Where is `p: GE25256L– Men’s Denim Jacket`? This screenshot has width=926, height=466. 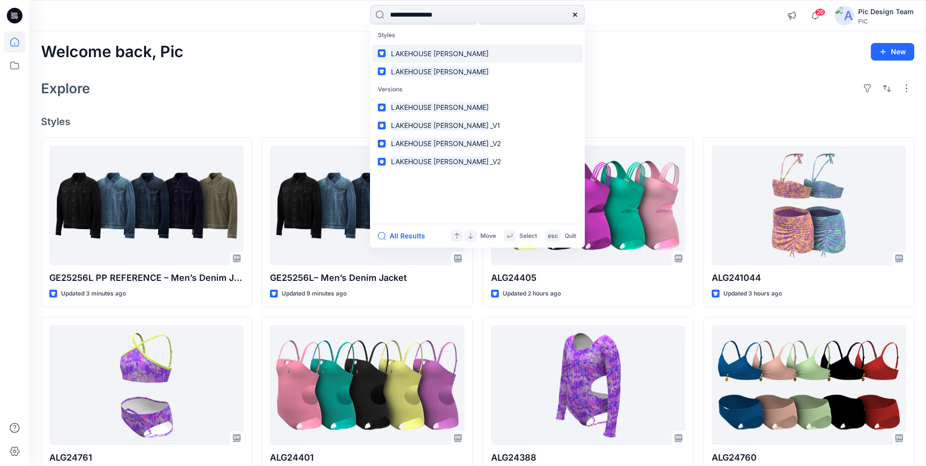 p: GE25256L– Men’s Denim Jacket is located at coordinates (367, 278).